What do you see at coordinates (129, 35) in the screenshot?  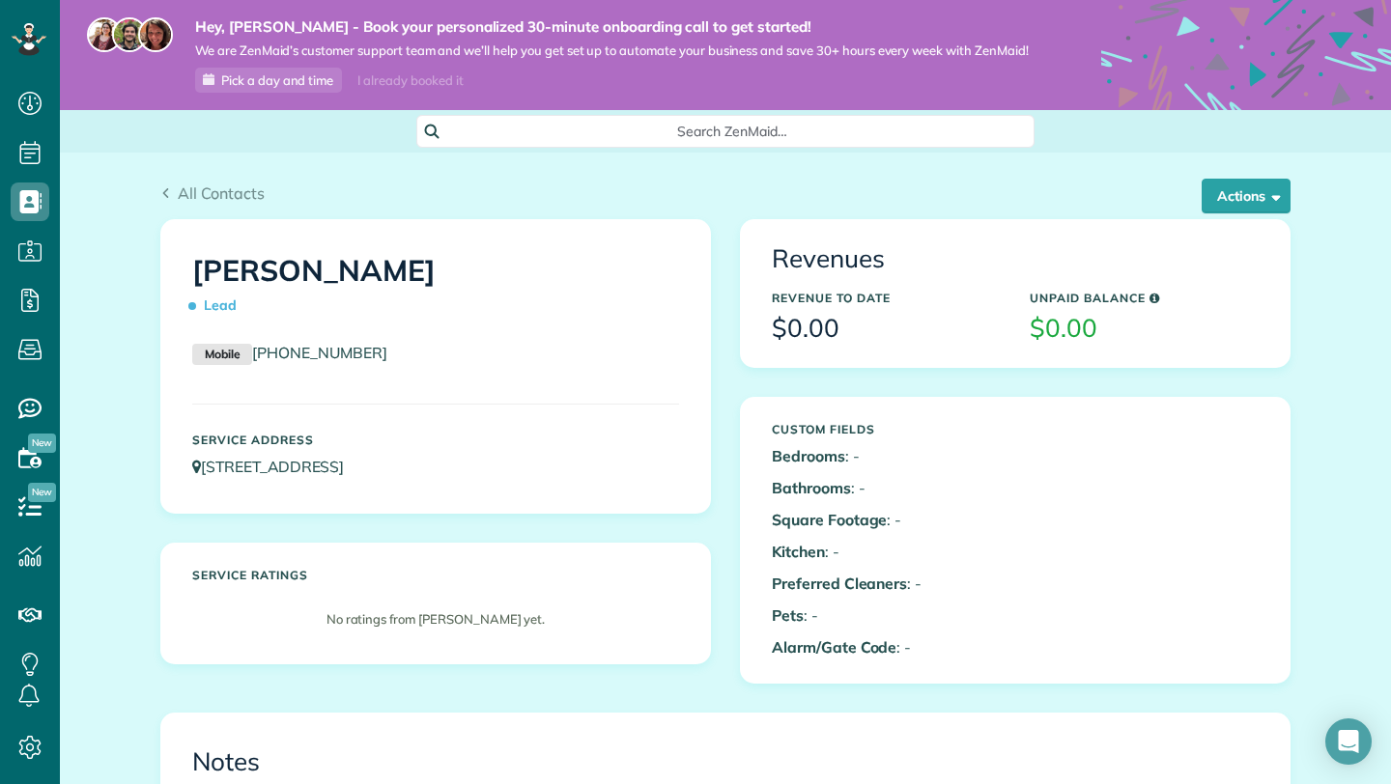 I see `img: jorge-587dff0eeaa6aab1f244e6dc62b8924c3b6ad411094392a53c71c6c4a576187d.jpg` at bounding box center [129, 35].